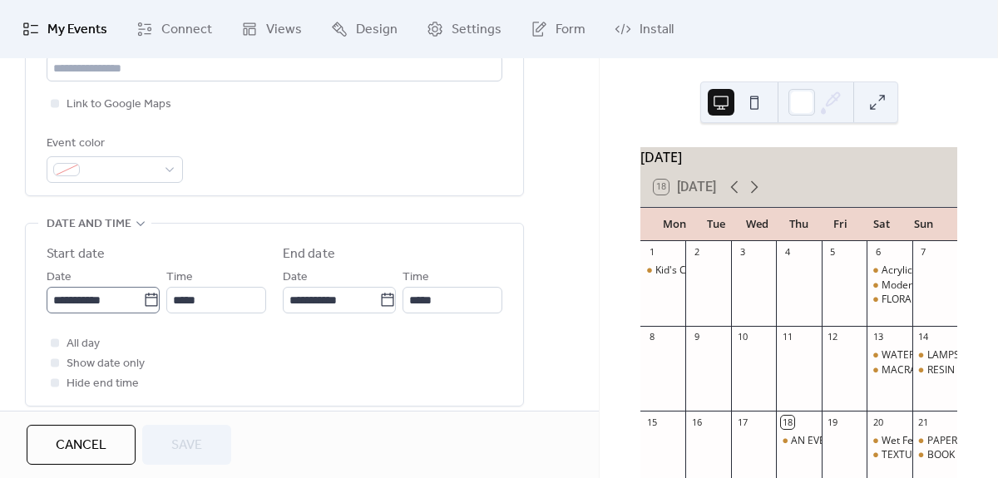 The image size is (998, 478). I want to click on span: Hide end time, so click(102, 384).